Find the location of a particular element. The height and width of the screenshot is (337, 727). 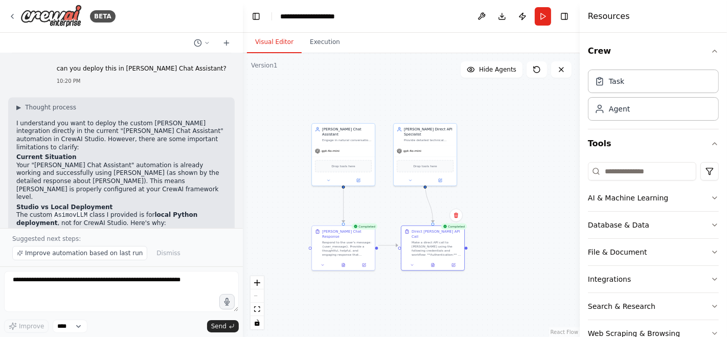

div: File & Document is located at coordinates (617, 252).